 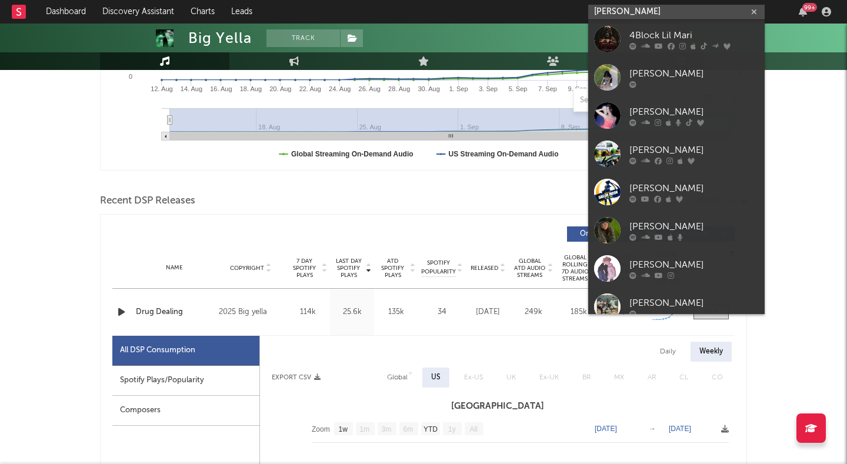 What do you see at coordinates (251, 313) in the screenshot?
I see `div: 2025 Big yella` at bounding box center [251, 313].